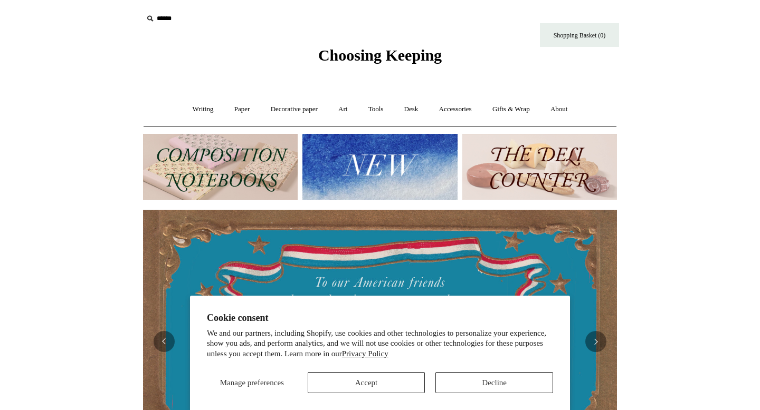 The height and width of the screenshot is (410, 760). Describe the element at coordinates (411, 109) in the screenshot. I see `a: Desk` at that location.